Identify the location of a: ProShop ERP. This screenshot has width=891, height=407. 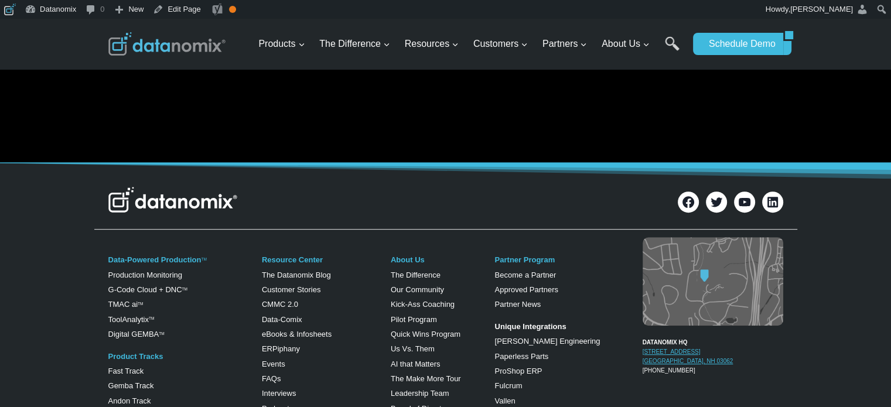
(518, 371).